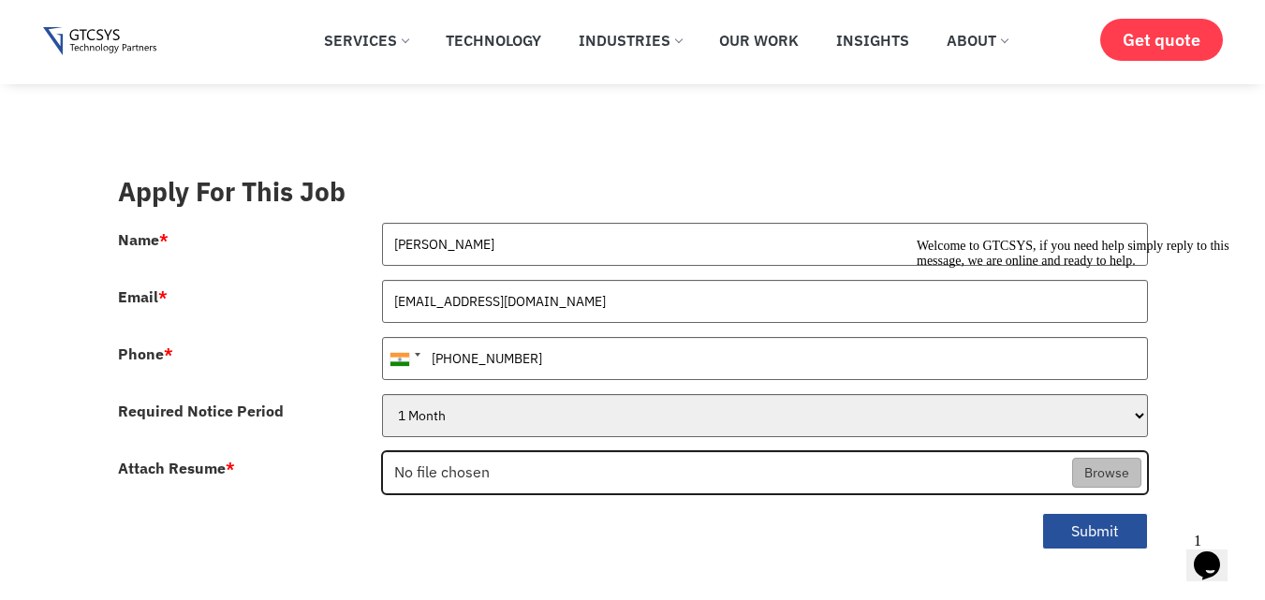 The height and width of the screenshot is (600, 1265). I want to click on div: Welcome to GTCSYS, if you need help simply reply to this message, we are online and ready to help., so click(176, 22).